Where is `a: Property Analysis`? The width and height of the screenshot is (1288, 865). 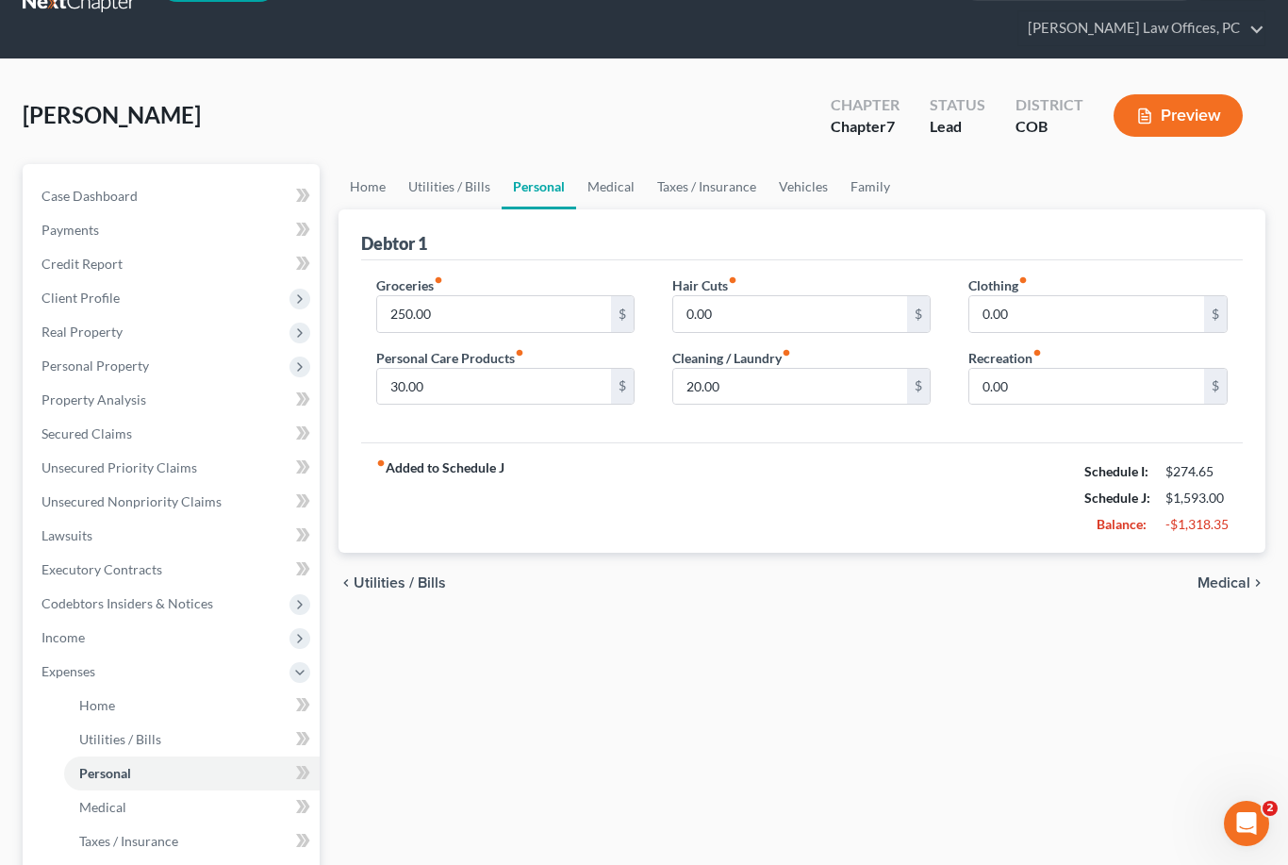 a: Property Analysis is located at coordinates (173, 400).